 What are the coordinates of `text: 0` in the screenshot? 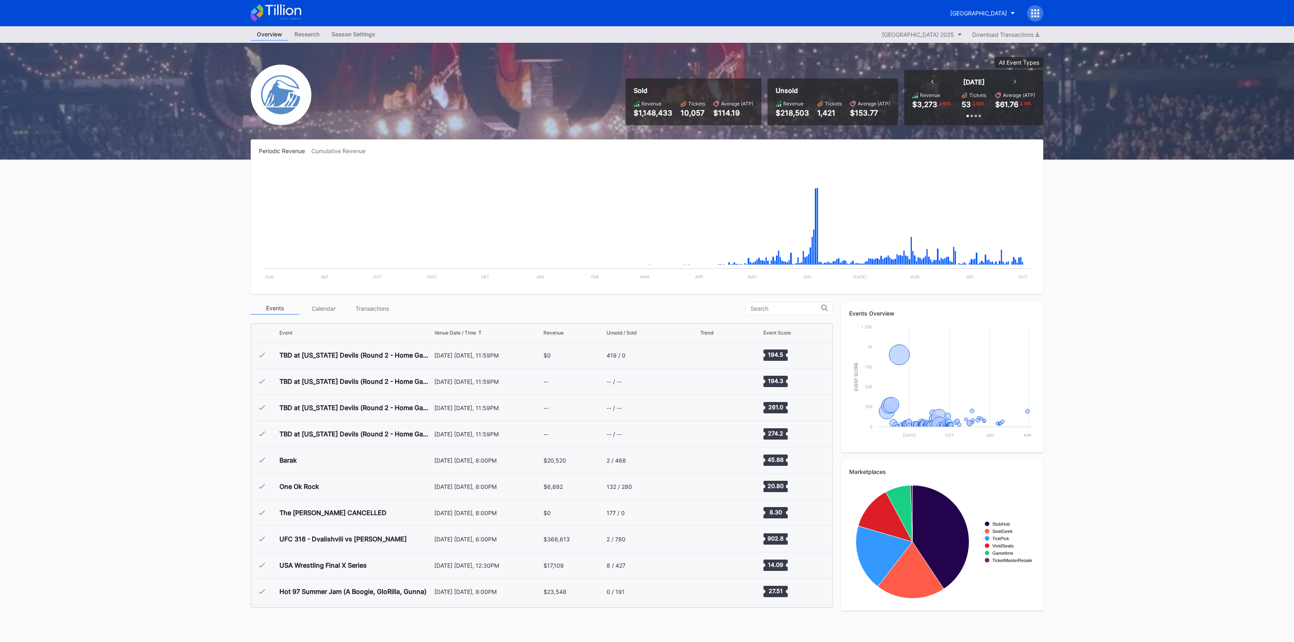 It's located at (871, 427).